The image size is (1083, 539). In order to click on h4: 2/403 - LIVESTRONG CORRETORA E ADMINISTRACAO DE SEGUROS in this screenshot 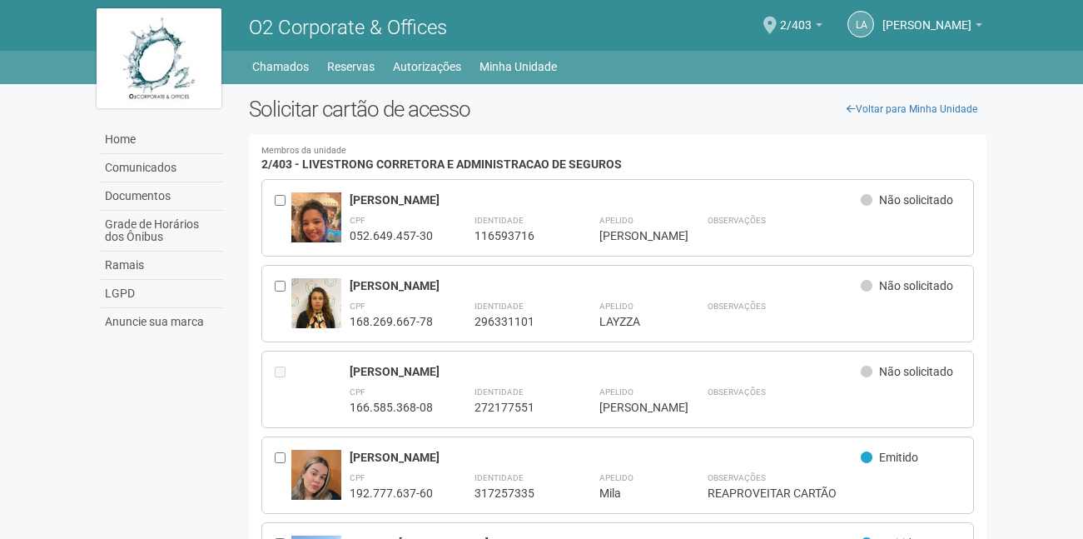, I will do `click(618, 158)`.